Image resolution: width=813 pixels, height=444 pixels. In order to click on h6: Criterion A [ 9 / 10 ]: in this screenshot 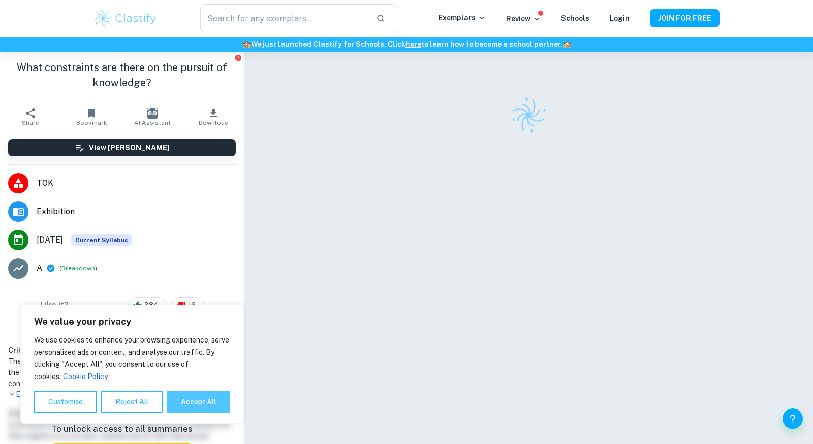, I will do `click(122, 350)`.